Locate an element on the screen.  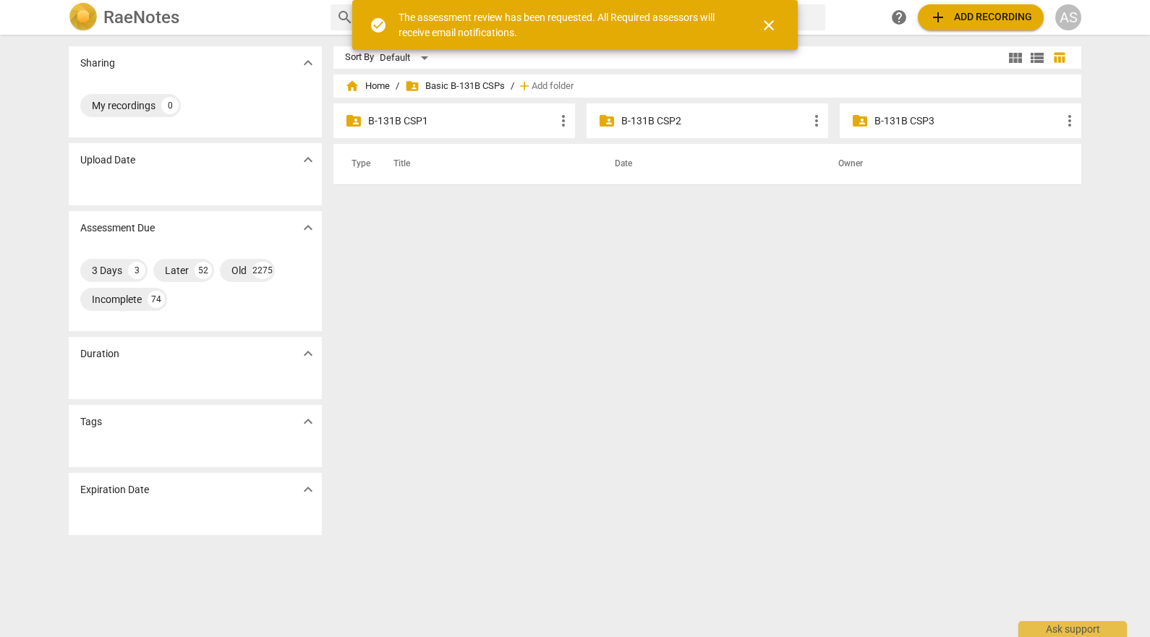
span: view_module is located at coordinates (1015, 58).